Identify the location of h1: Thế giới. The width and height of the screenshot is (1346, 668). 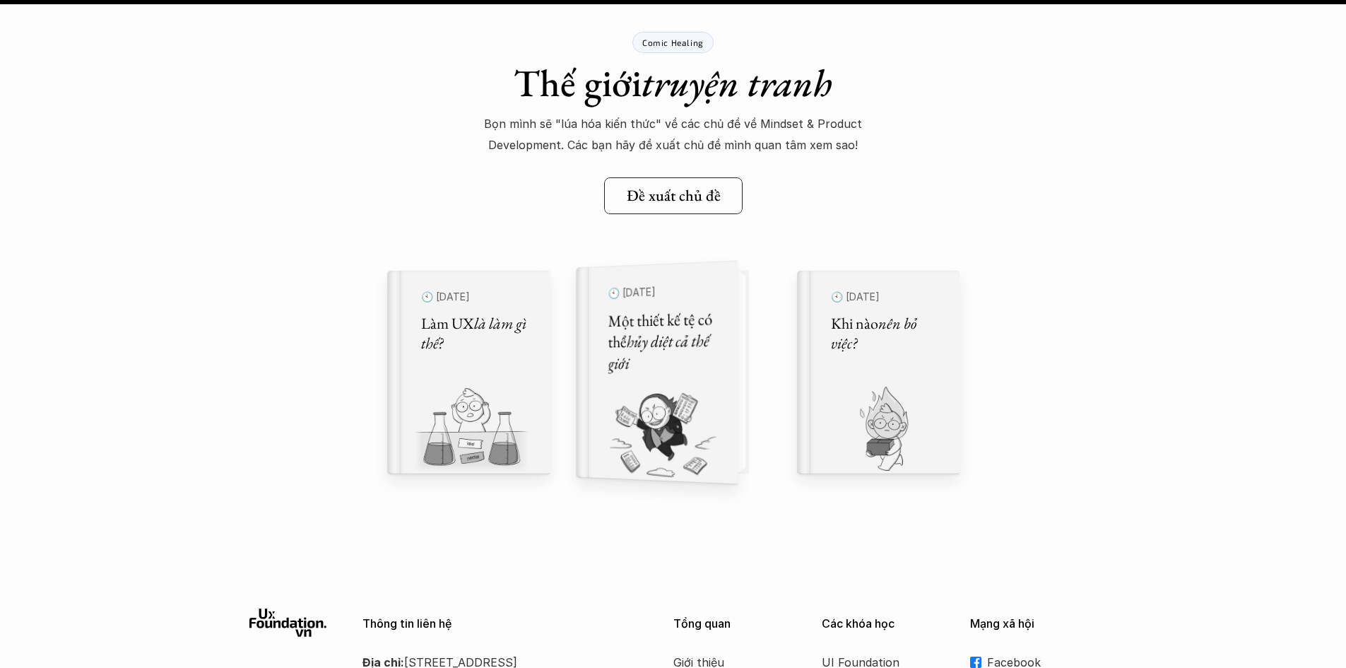
(673, 83).